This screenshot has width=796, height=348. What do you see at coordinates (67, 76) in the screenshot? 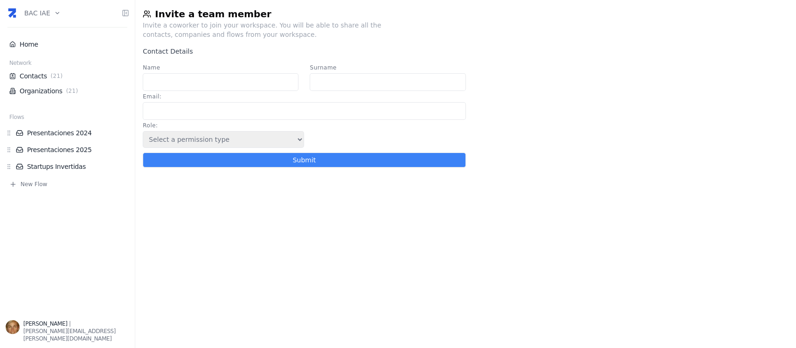
I see `a: Contacts(21)` at bounding box center [67, 76].